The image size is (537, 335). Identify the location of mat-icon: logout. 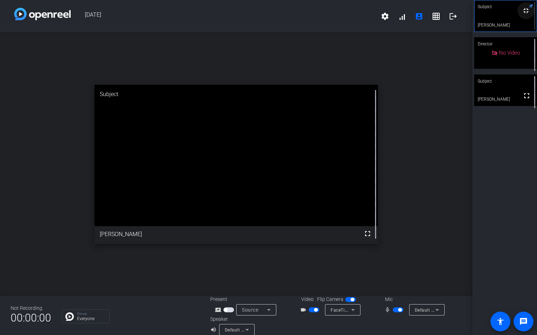
(453, 16).